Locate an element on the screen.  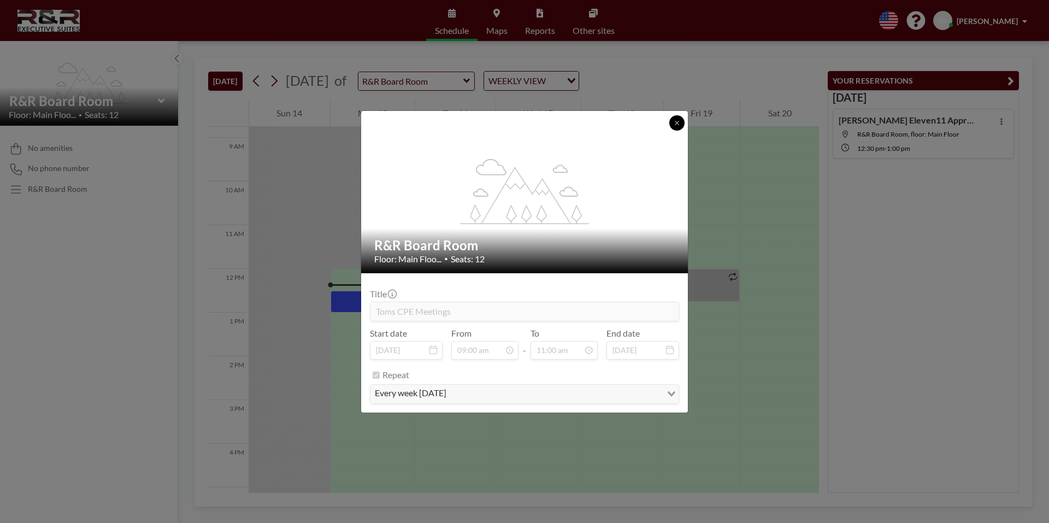
label: To is located at coordinates (535, 333).